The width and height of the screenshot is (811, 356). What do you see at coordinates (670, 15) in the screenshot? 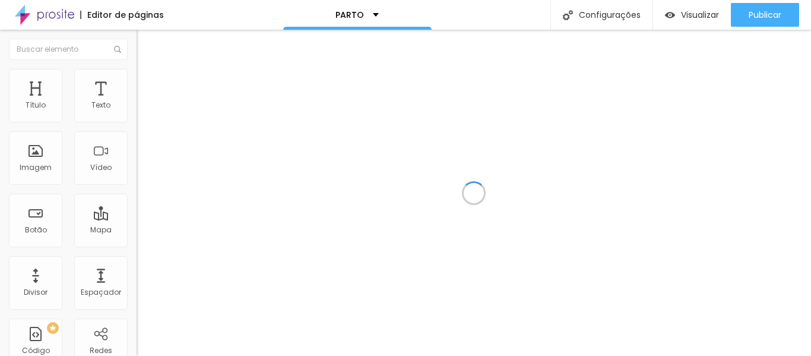
I see `img: view-1.svg` at bounding box center [670, 15].